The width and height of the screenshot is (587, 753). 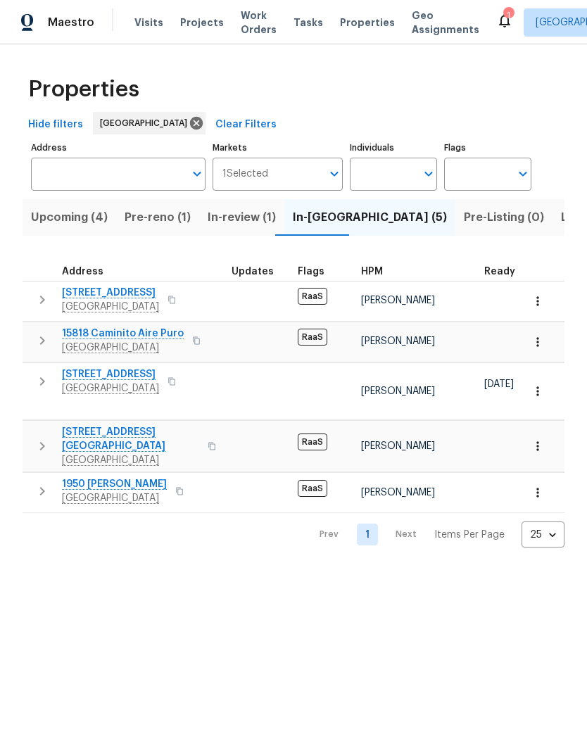 I want to click on div: 25, so click(x=542, y=535).